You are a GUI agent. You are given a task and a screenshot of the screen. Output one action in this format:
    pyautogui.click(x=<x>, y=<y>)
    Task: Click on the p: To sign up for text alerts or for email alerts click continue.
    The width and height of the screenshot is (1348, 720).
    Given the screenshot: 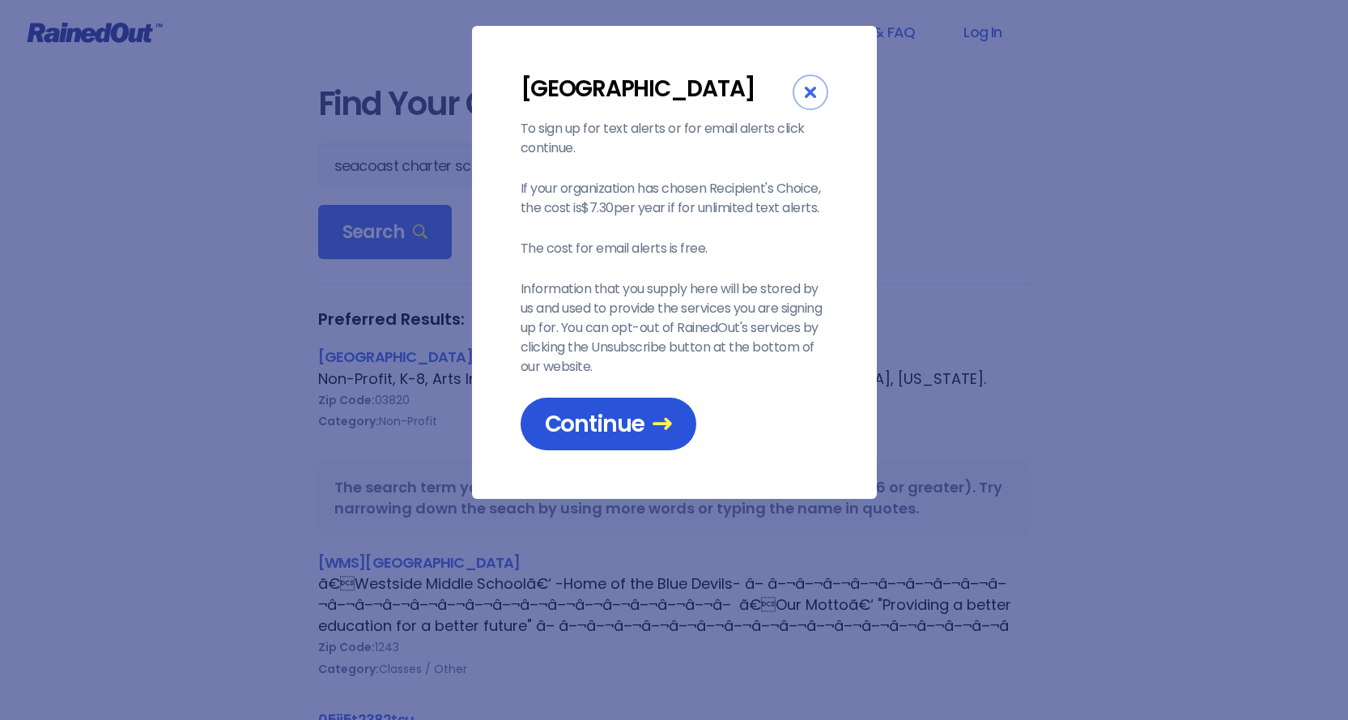 What is the action you would take?
    pyautogui.click(x=674, y=138)
    